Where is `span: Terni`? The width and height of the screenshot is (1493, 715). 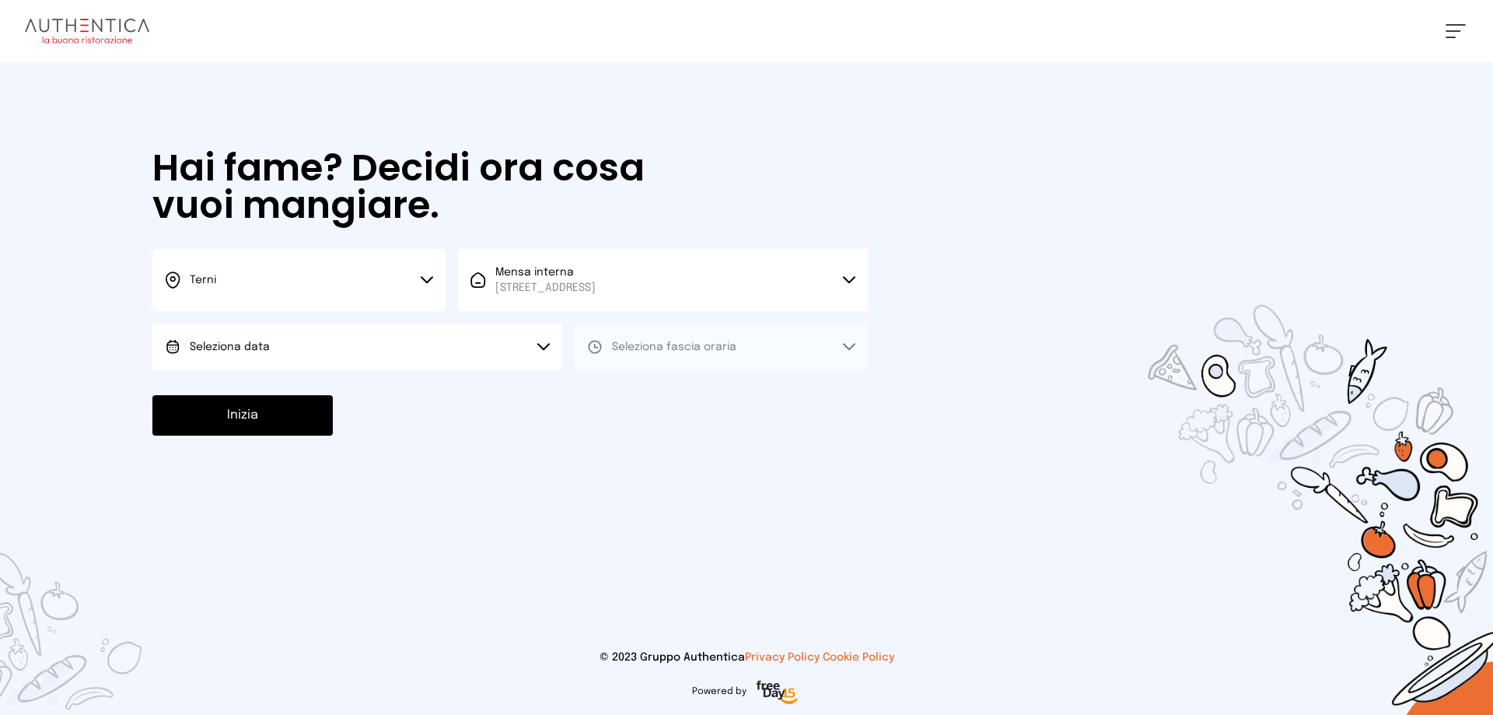
span: Terni is located at coordinates (203, 280).